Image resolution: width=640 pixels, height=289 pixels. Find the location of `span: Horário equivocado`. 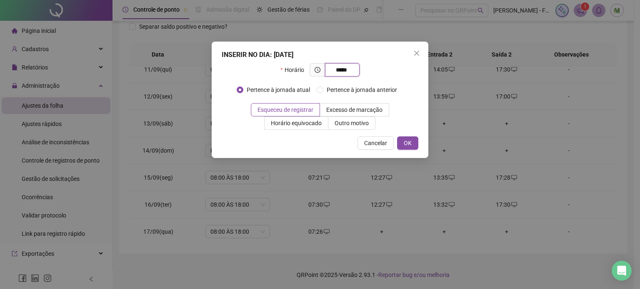

span: Horário equivocado is located at coordinates (296, 123).